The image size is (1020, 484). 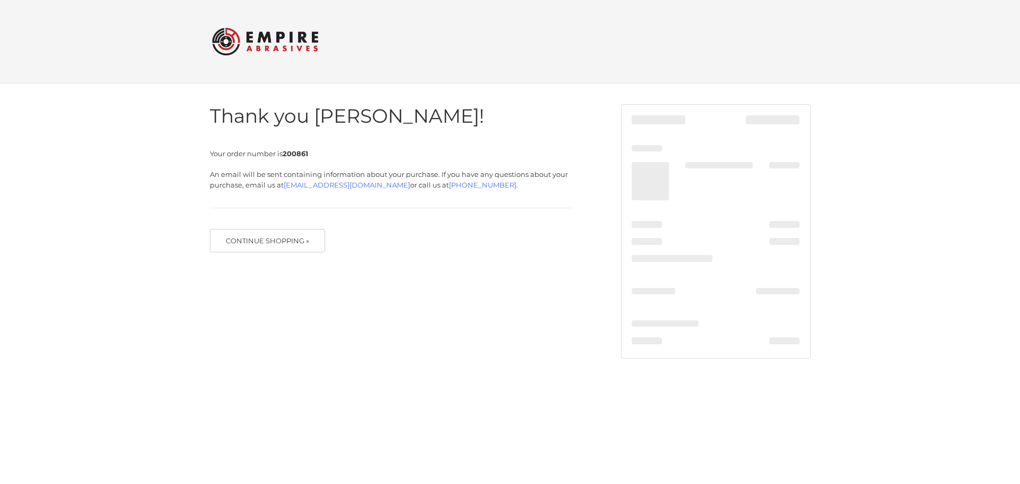 I want to click on span: An email will be sent containing information about your purchase. If you have any questions about..., so click(x=389, y=180).